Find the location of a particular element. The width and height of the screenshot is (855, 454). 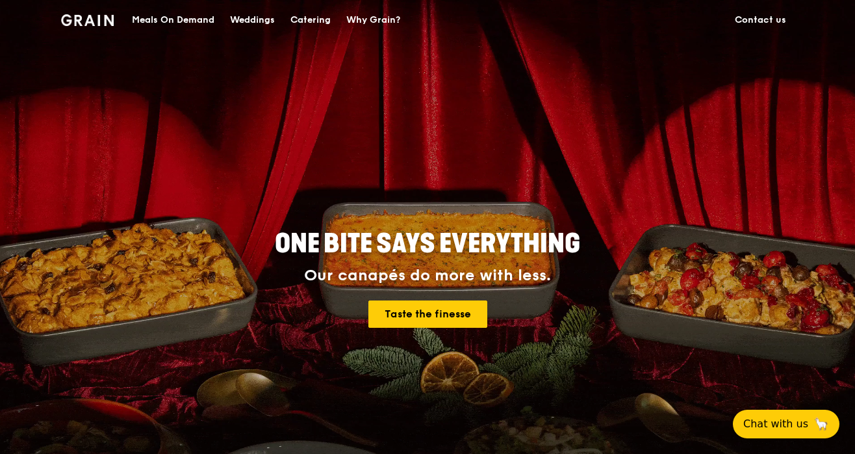

a: Taste the finesse is located at coordinates (428, 314).